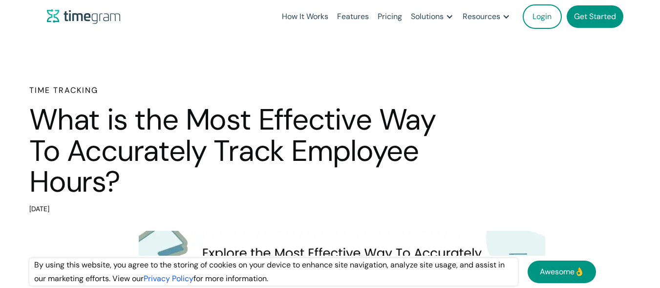 This screenshot has width=660, height=288. I want to click on a: Get Started, so click(595, 17).